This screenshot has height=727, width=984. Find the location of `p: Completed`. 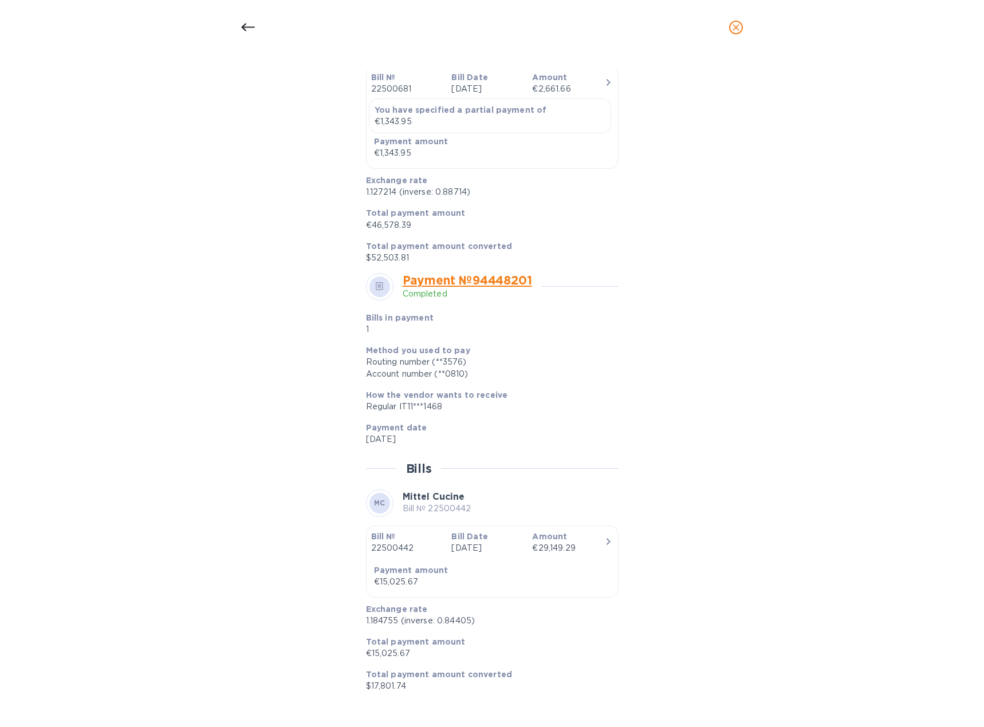

p: Completed is located at coordinates (467, 294).